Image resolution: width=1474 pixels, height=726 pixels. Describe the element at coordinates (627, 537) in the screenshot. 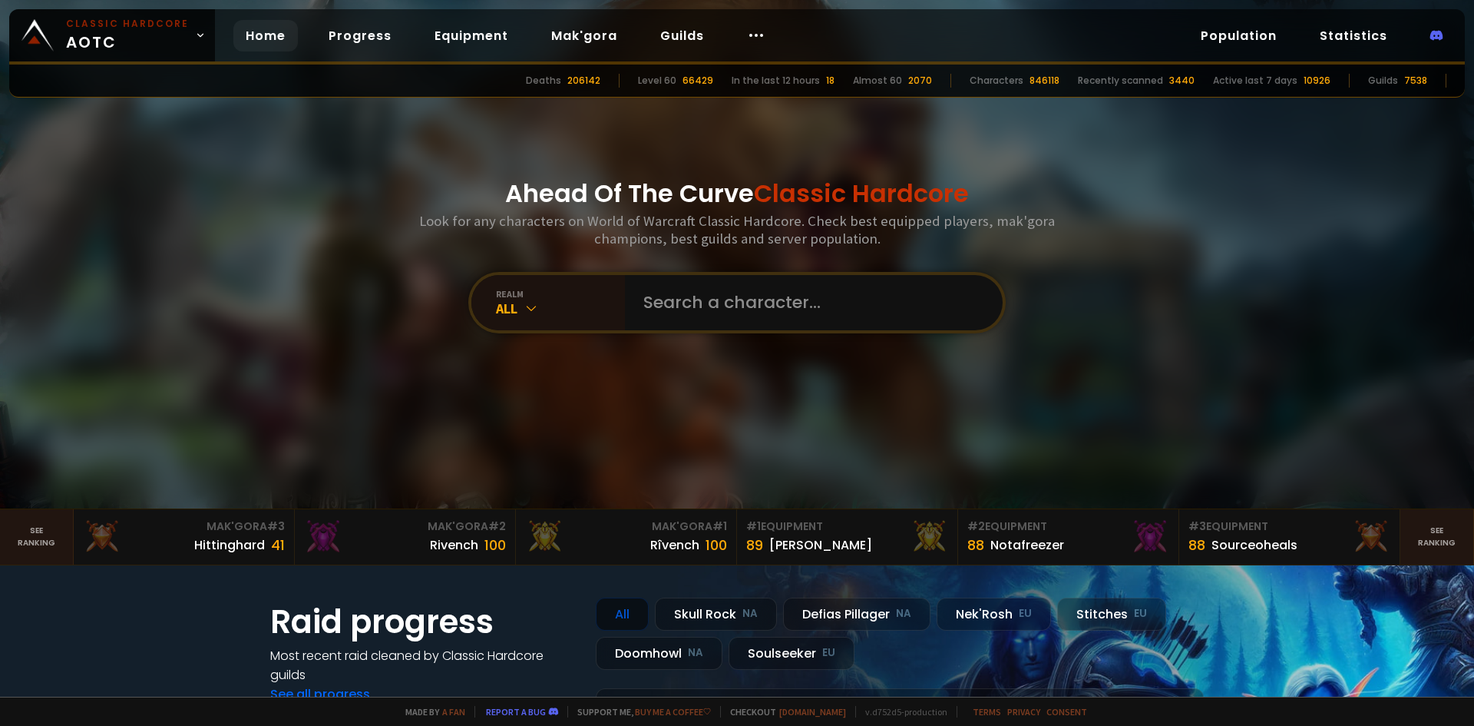

I see `a: Mak'Gora#1Rîvench100` at that location.